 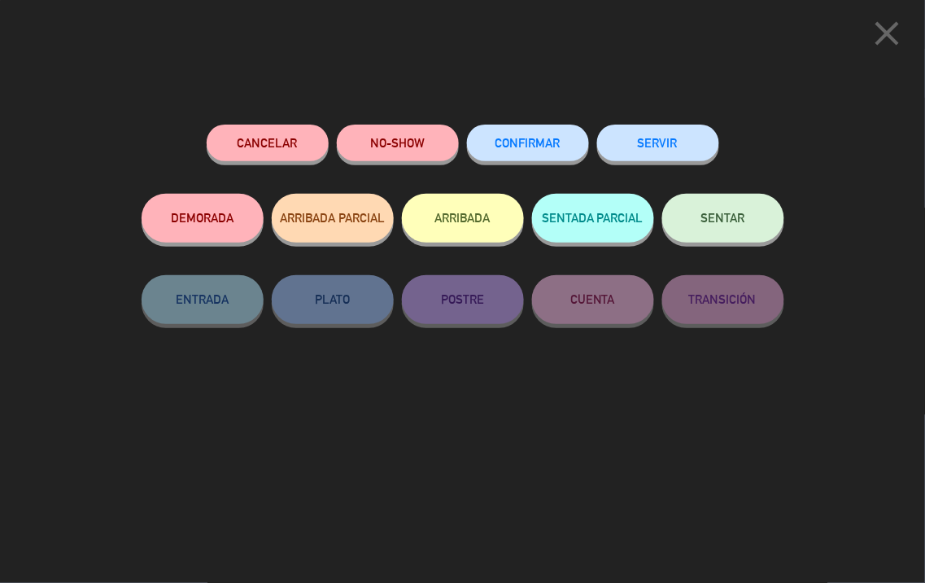 What do you see at coordinates (888, 33) in the screenshot?
I see `i: close` at bounding box center [888, 33].